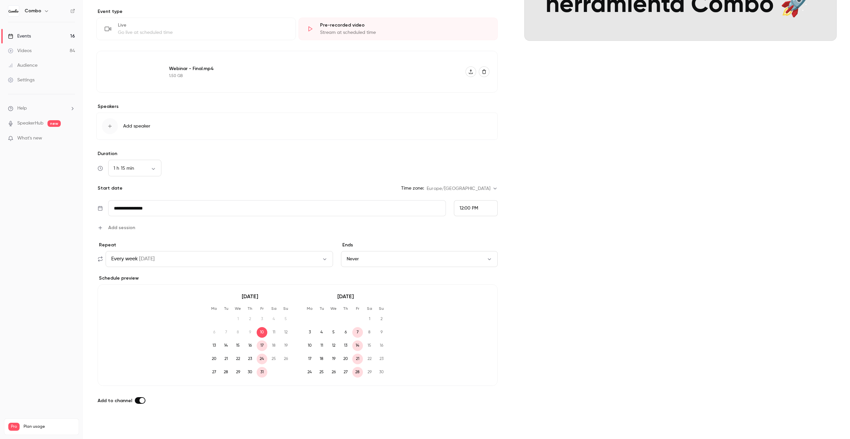  What do you see at coordinates (19, 36) in the screenshot?
I see `div: Events` at bounding box center [19, 36].